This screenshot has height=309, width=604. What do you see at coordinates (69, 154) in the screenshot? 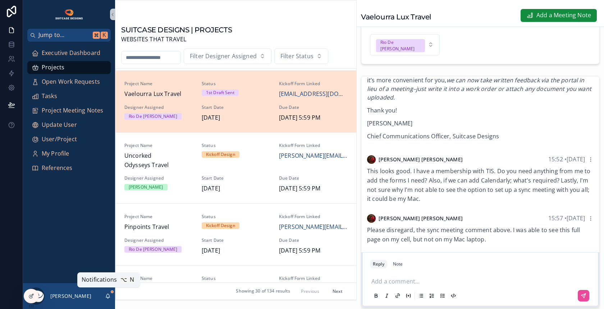
I see `a: My Profile` at bounding box center [69, 154].